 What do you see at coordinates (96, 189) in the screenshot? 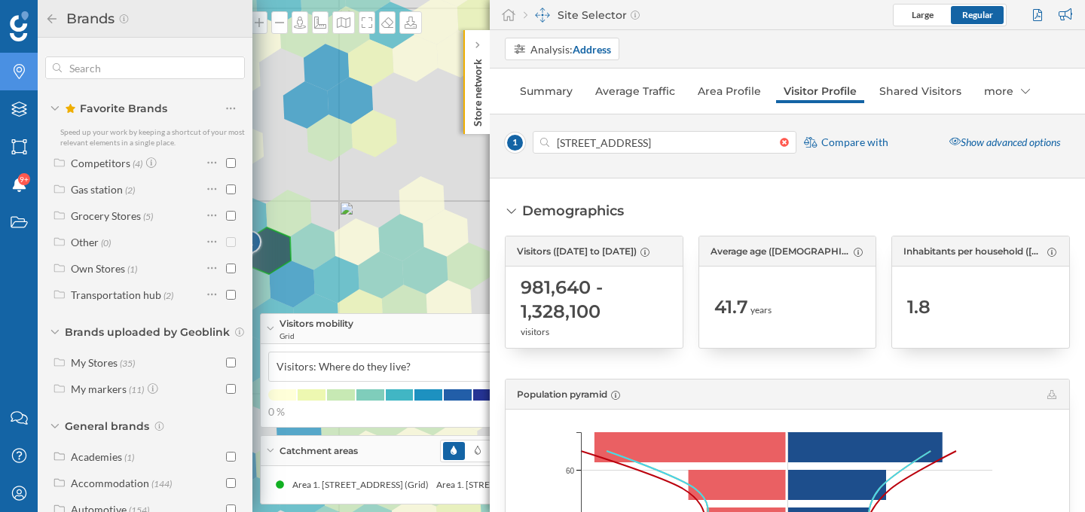
I see `div: Gas station` at bounding box center [96, 189].